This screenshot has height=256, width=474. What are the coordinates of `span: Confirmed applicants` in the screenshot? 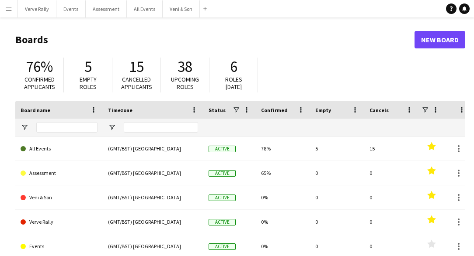 It's located at (39, 83).